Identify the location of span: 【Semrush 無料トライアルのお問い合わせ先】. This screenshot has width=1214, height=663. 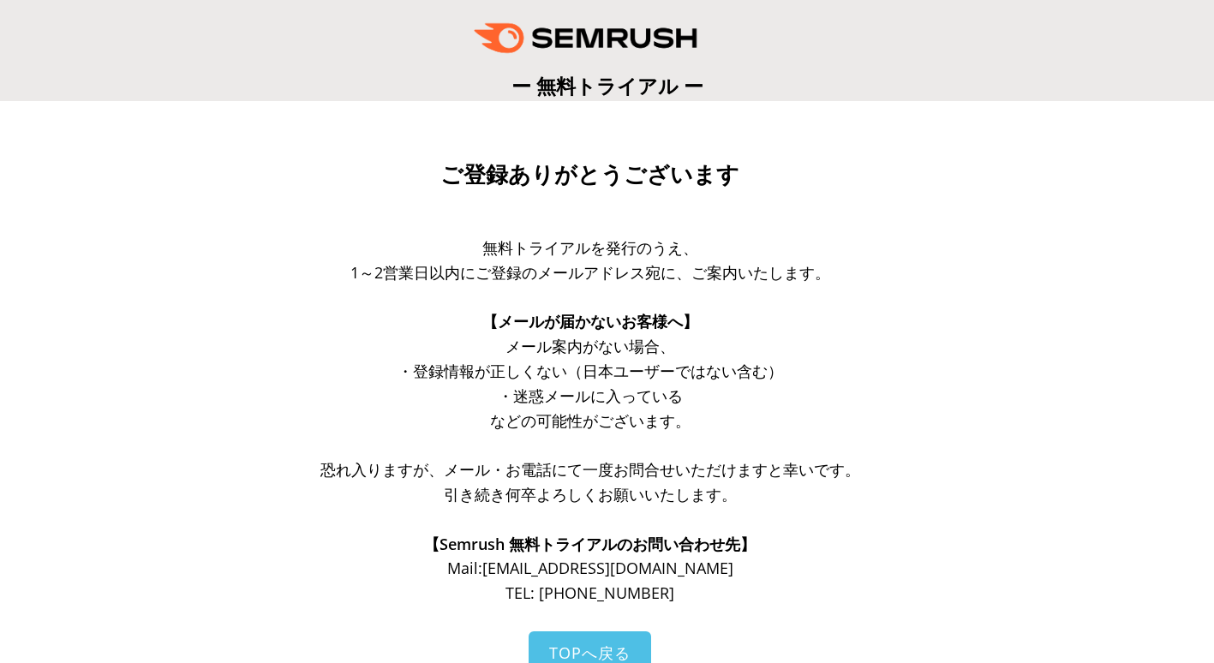
(589, 544).